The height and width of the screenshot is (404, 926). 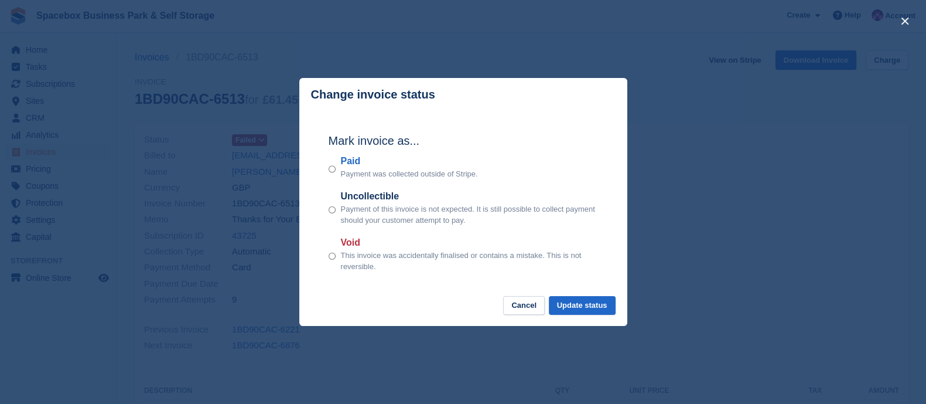 I want to click on p: Payment was collected outside of Stripe., so click(x=409, y=174).